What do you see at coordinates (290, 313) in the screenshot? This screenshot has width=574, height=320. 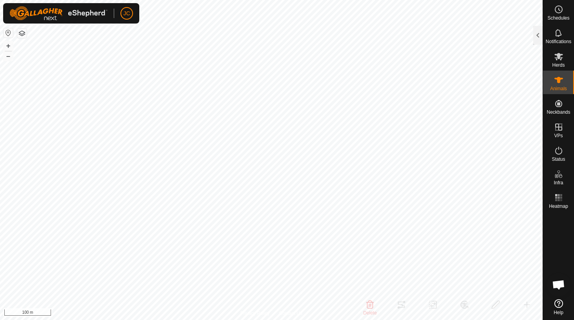 I see `a: Contact Us` at bounding box center [290, 313].